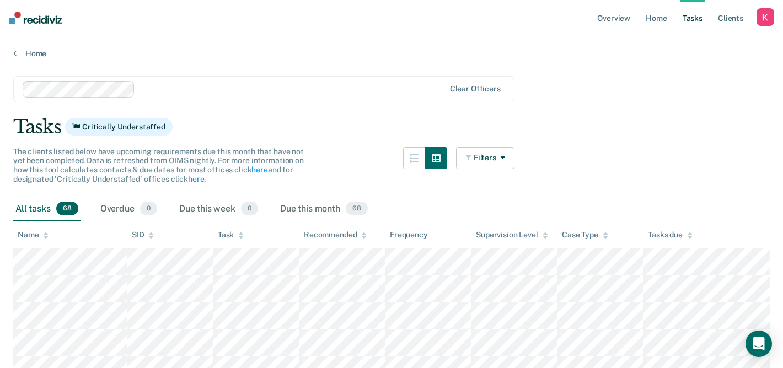 This screenshot has height=368, width=783. I want to click on div: Overdue0, so click(128, 210).